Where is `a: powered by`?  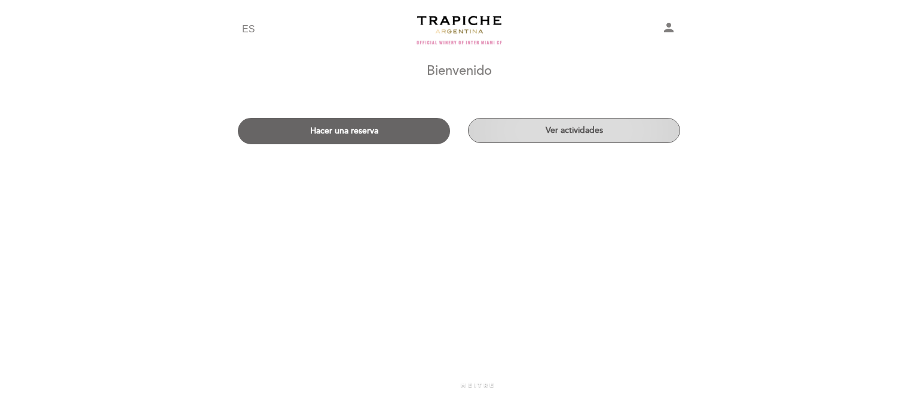
a: powered by is located at coordinates (459, 385).